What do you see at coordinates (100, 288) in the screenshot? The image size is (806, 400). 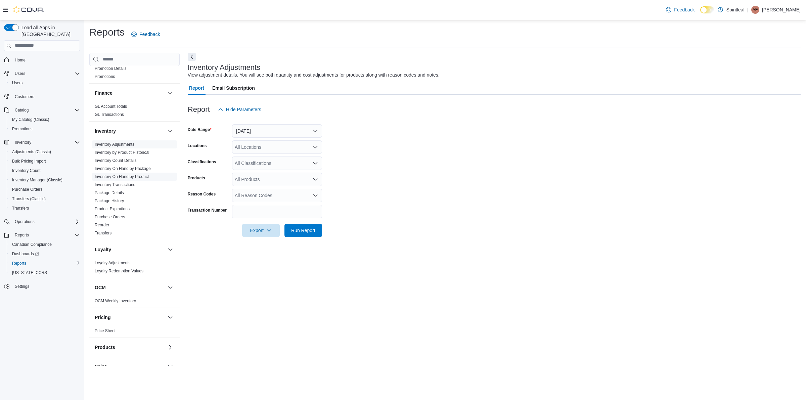 I see `h3: OCM` at bounding box center [100, 288].